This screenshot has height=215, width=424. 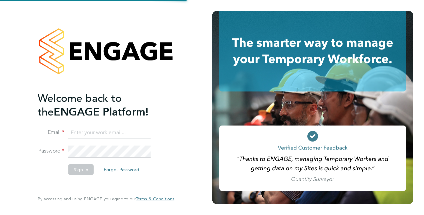 What do you see at coordinates (51, 132) in the screenshot?
I see `label: Email` at bounding box center [51, 132].